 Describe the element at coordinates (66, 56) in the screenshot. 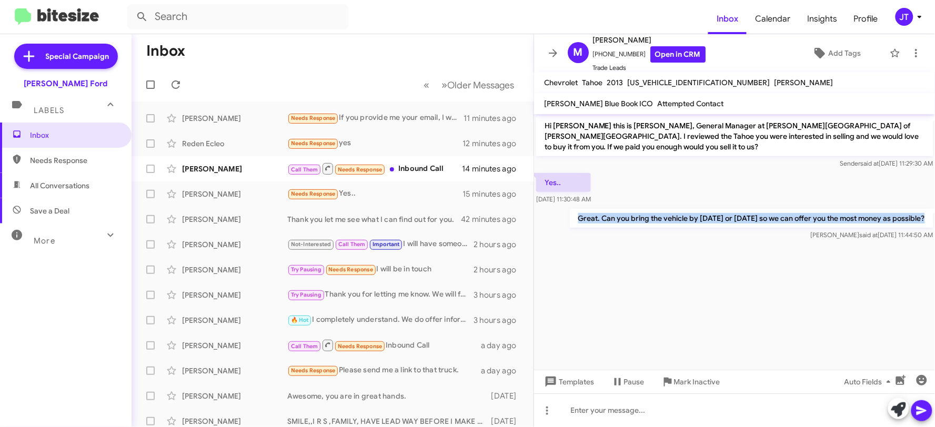

I see `a: Special Campaign` at that location.